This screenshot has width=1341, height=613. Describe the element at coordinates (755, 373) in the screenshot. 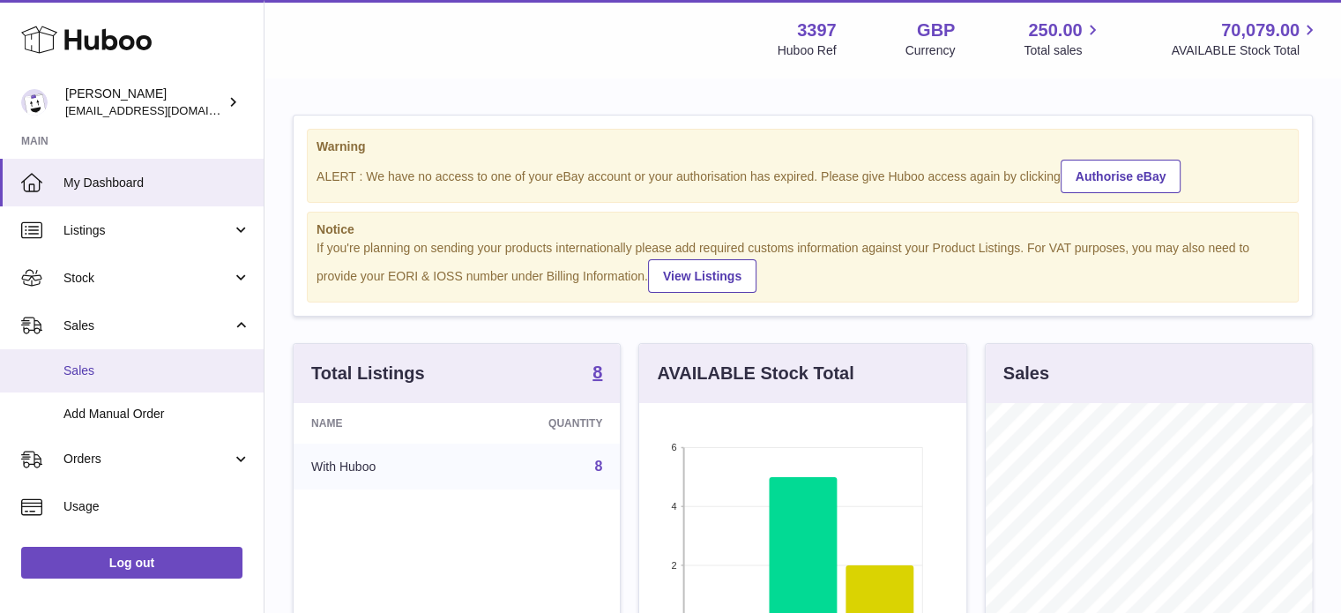

I see `h3: AVAILABLE Stock Total` at that location.